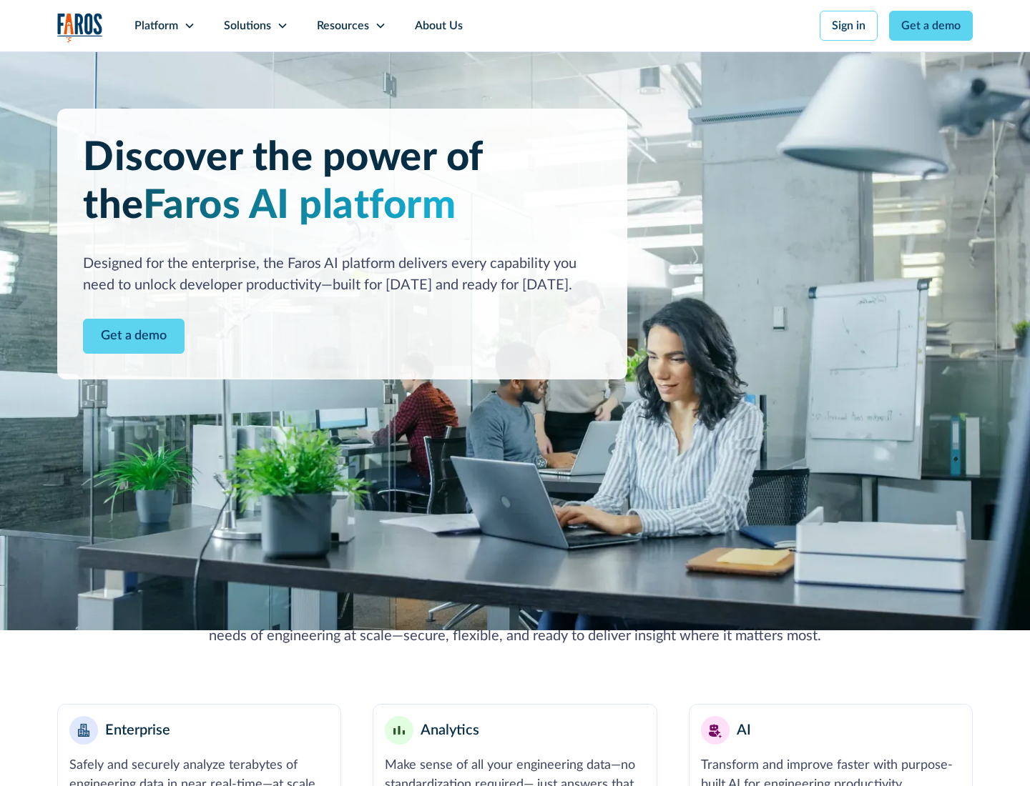 This screenshot has width=1030, height=786. Describe the element at coordinates (399, 731) in the screenshot. I see `img: Minimalist bar chart analytics icon` at that location.